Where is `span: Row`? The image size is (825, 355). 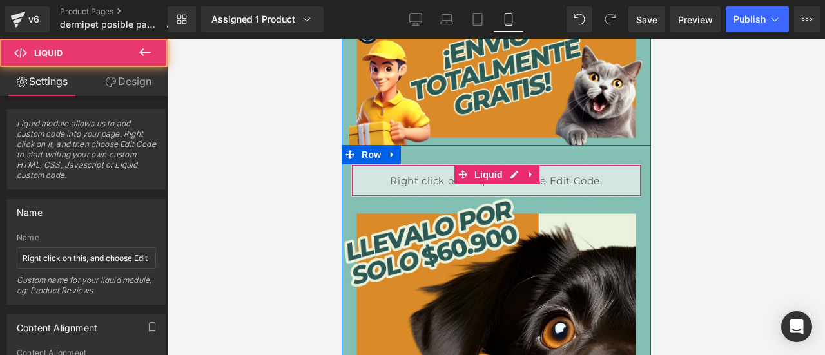 span: Row is located at coordinates (30, 116).